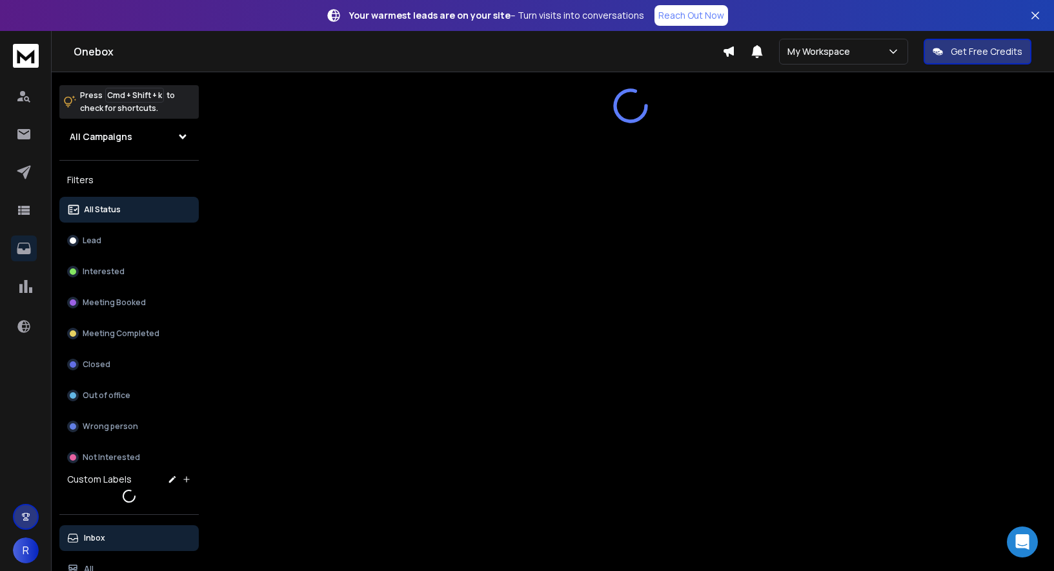 Image resolution: width=1054 pixels, height=571 pixels. What do you see at coordinates (114, 303) in the screenshot?
I see `p: Meeting Booked` at bounding box center [114, 303].